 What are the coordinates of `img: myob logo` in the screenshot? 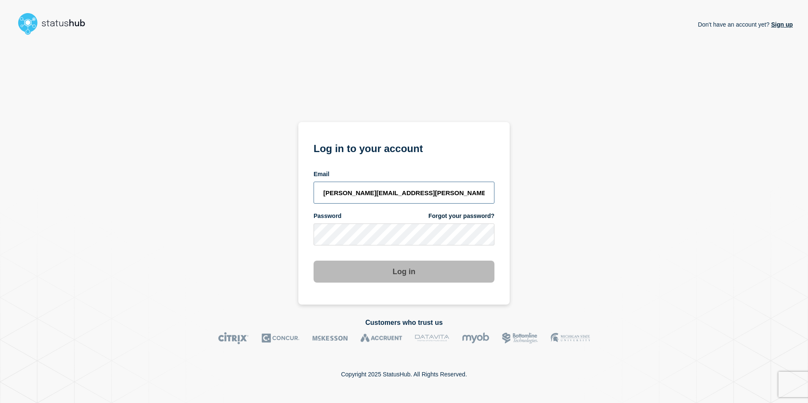 It's located at (476, 338).